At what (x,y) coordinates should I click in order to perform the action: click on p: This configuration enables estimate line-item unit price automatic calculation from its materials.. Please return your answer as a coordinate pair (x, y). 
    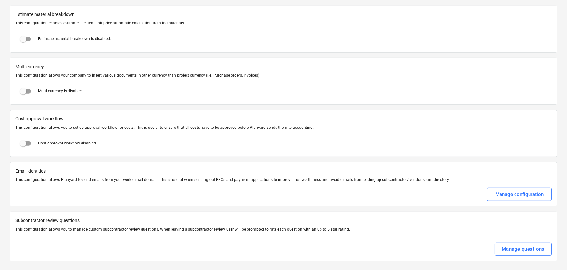
    Looking at the image, I should click on (284, 23).